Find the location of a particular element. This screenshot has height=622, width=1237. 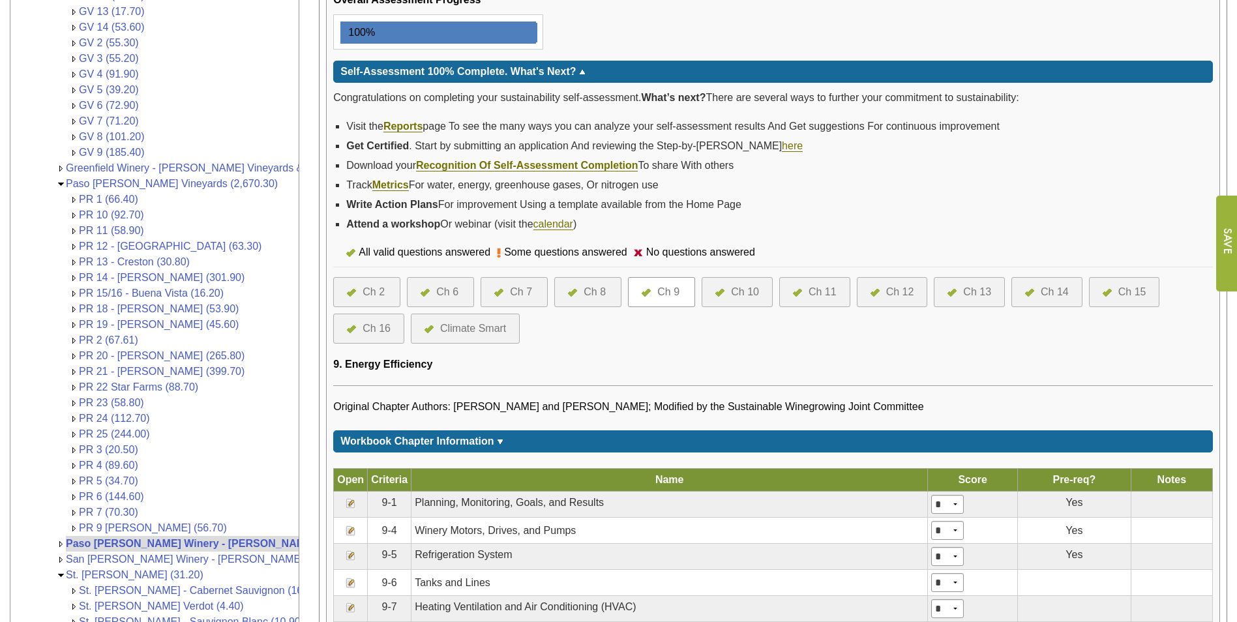

a: GV 2 (55.30) is located at coordinates (109, 42).